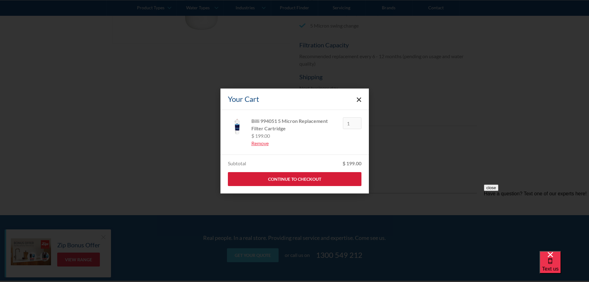 Image resolution: width=589 pixels, height=282 pixels. What do you see at coordinates (295, 125) in the screenshot?
I see `div: Billi 994051 5 Micron Replacement Filter Cartridge` at bounding box center [295, 125].